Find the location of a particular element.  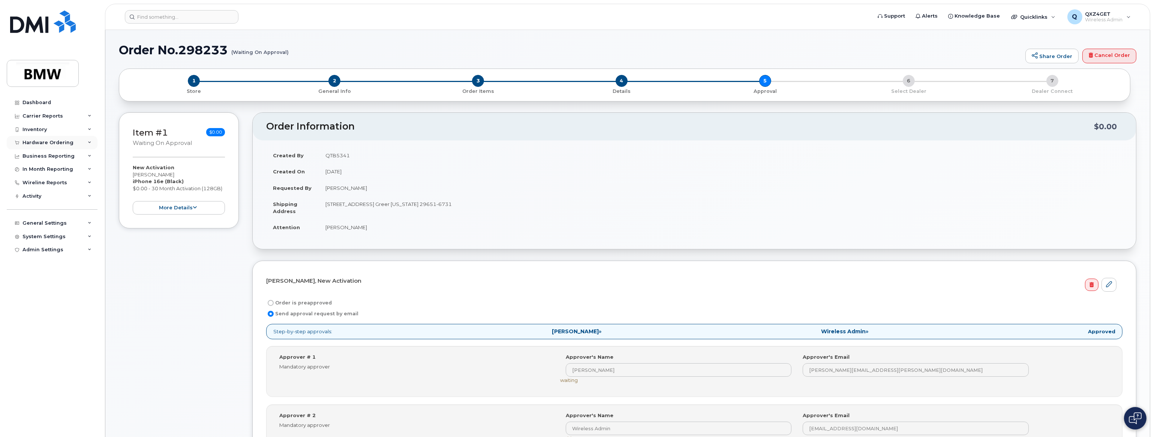

a: 3 Order Items is located at coordinates (478, 91).